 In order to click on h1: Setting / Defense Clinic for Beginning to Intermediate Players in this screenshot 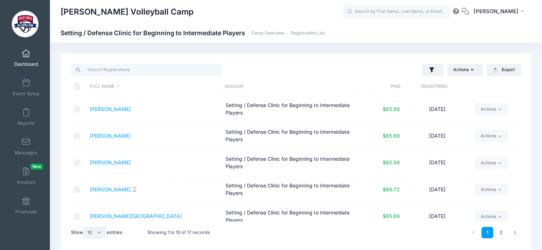, I will do `click(192, 33)`.